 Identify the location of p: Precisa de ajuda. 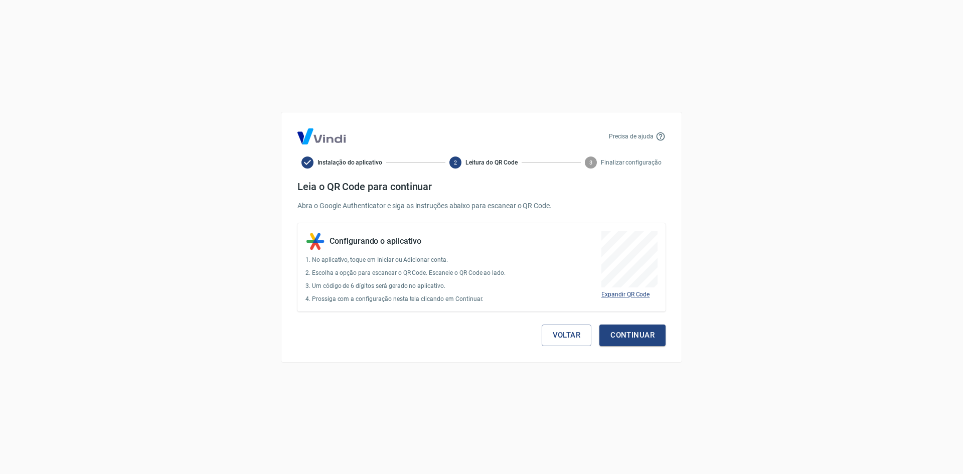
(631, 136).